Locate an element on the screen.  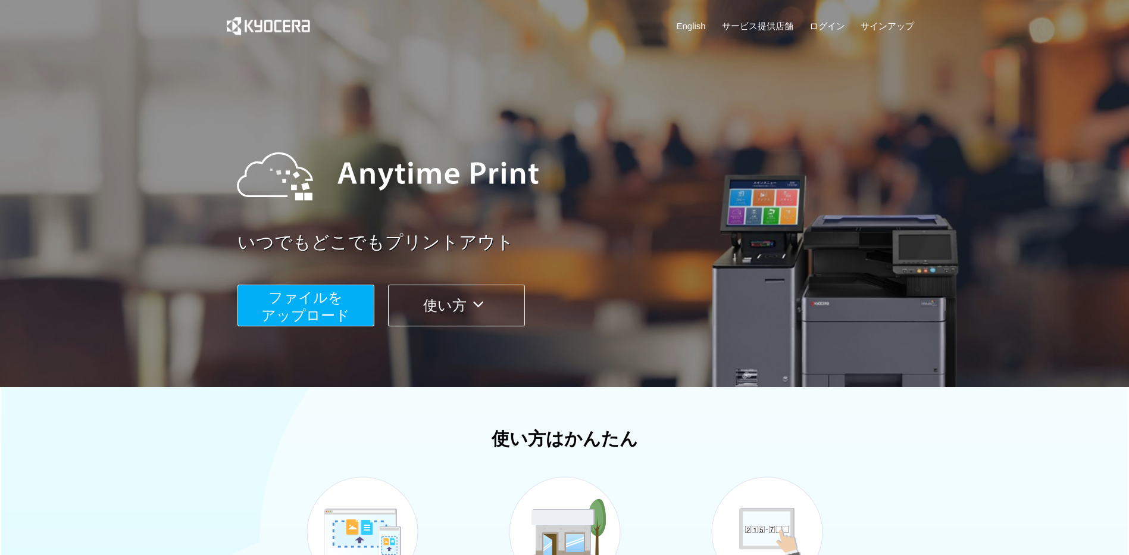
a: ログイン is located at coordinates (827, 26).